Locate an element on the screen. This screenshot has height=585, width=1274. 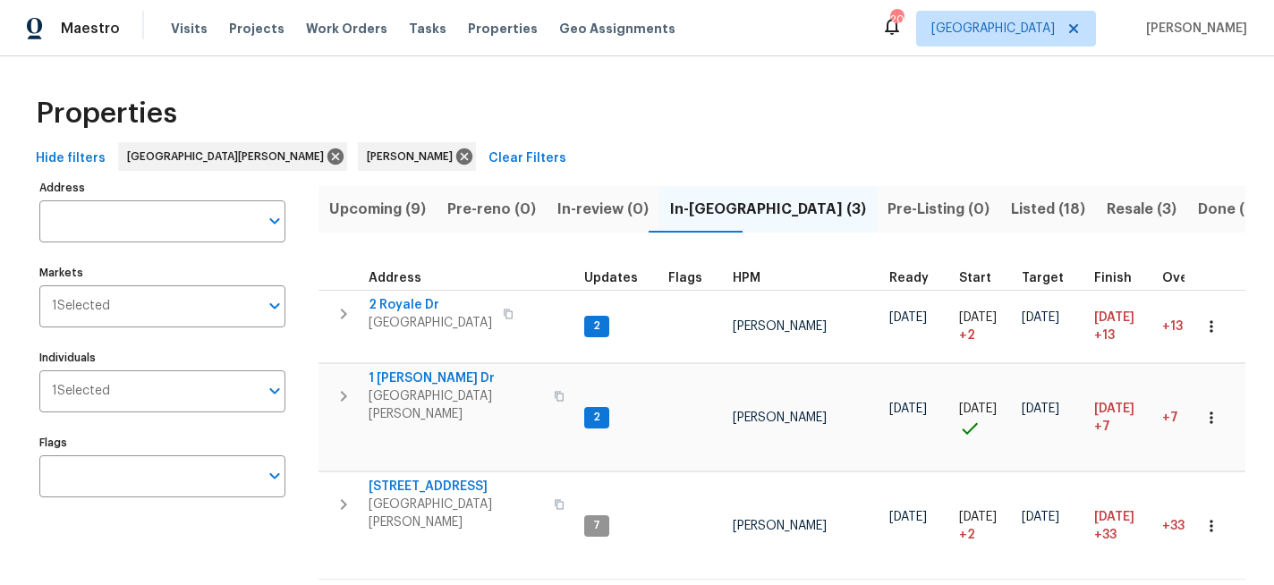
span: Overall is located at coordinates (1186, 278).